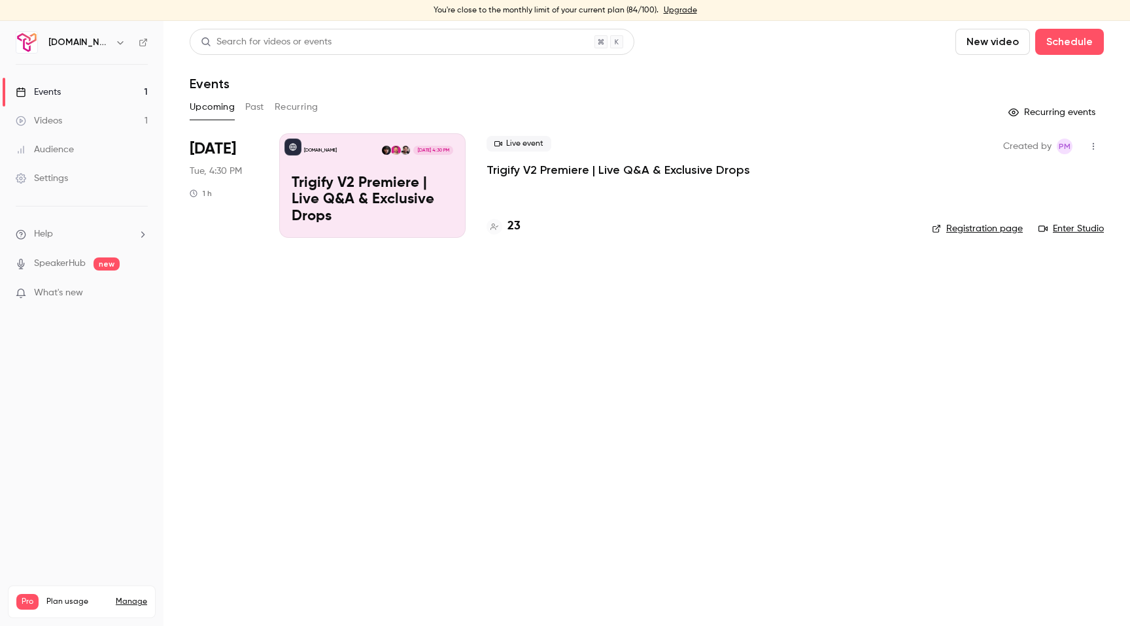 The image size is (1130, 626). I want to click on span: What's new, so click(58, 293).